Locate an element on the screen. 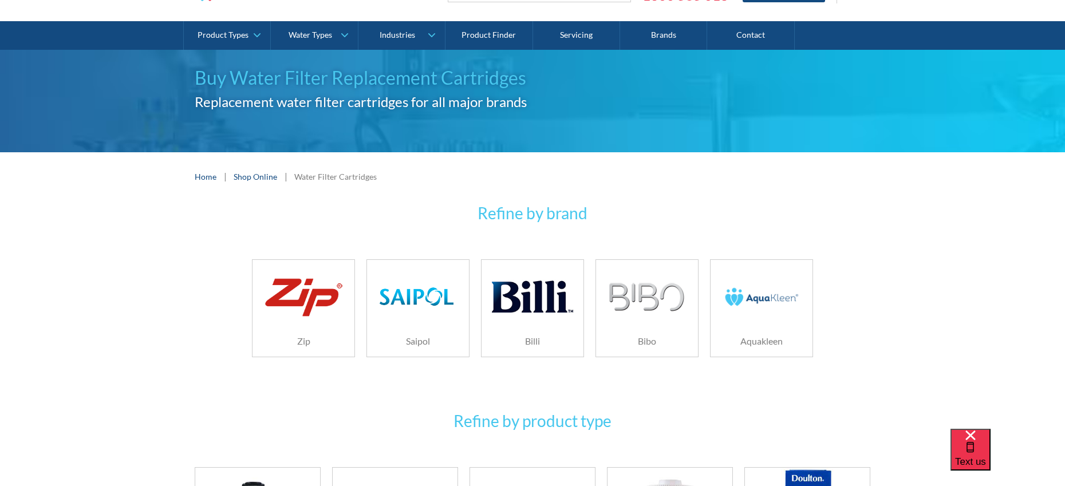  h6: Saipol is located at coordinates (418, 341).